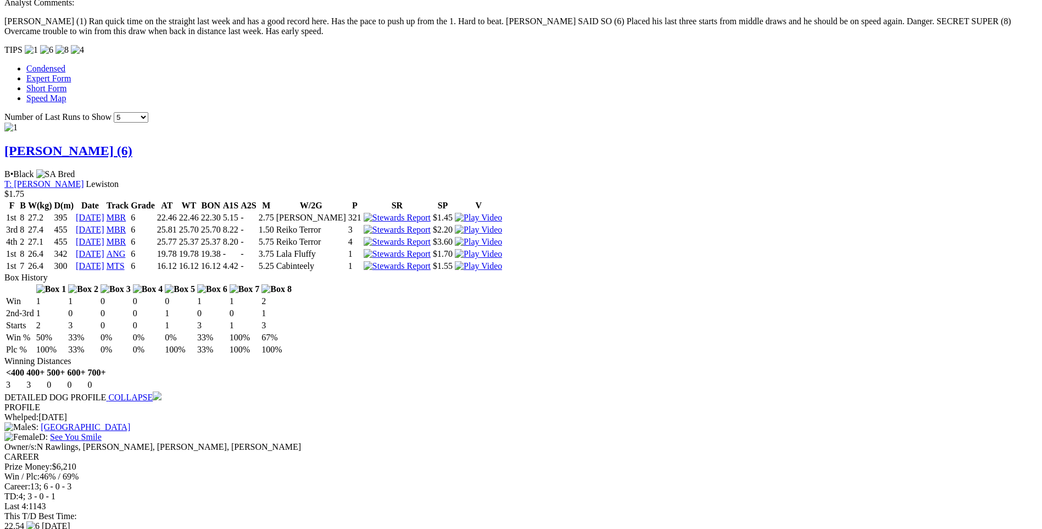 The height and width of the screenshot is (529, 1042). What do you see at coordinates (189, 230) in the screenshot?
I see `td: 25.70` at bounding box center [189, 230].